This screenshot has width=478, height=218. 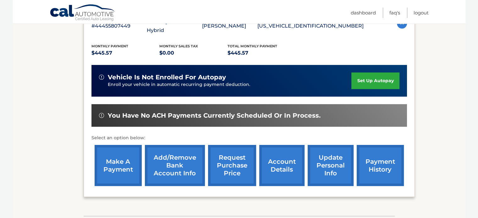 What do you see at coordinates (249, 138) in the screenshot?
I see `p: Select an option below:` at bounding box center [249, 138].